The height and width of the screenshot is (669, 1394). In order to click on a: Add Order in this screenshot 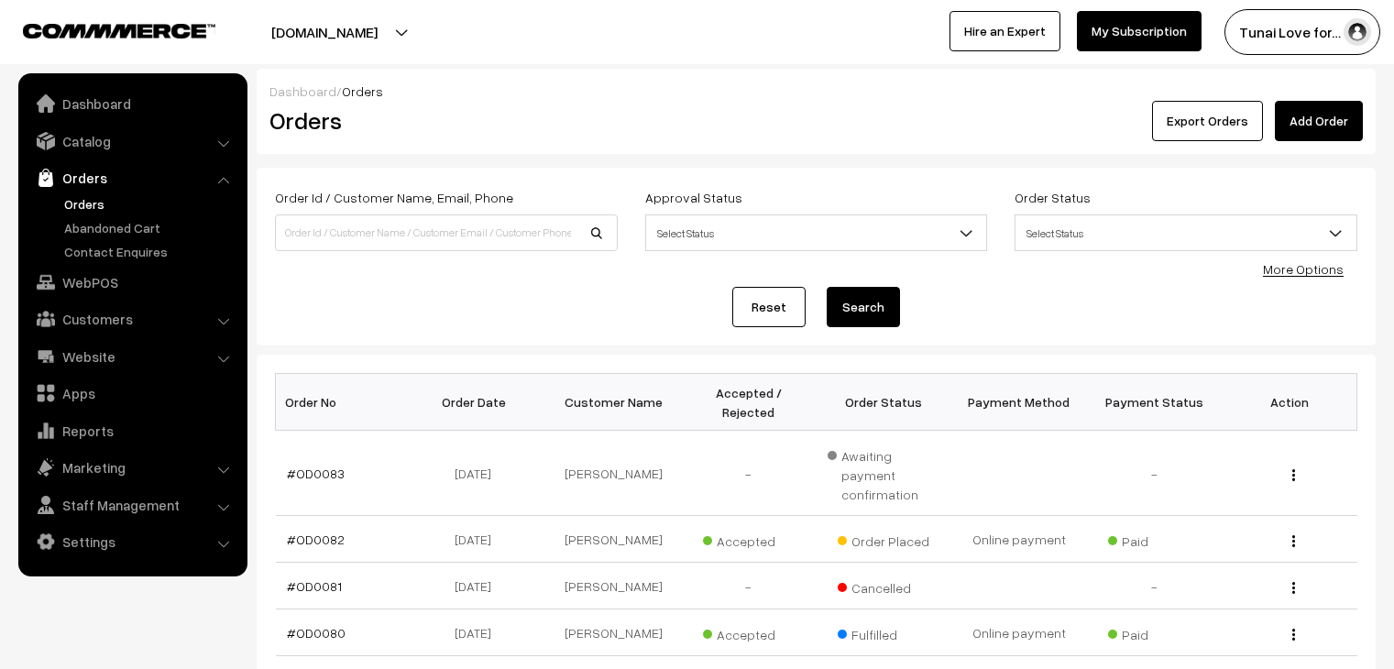, I will do `click(1319, 121)`.